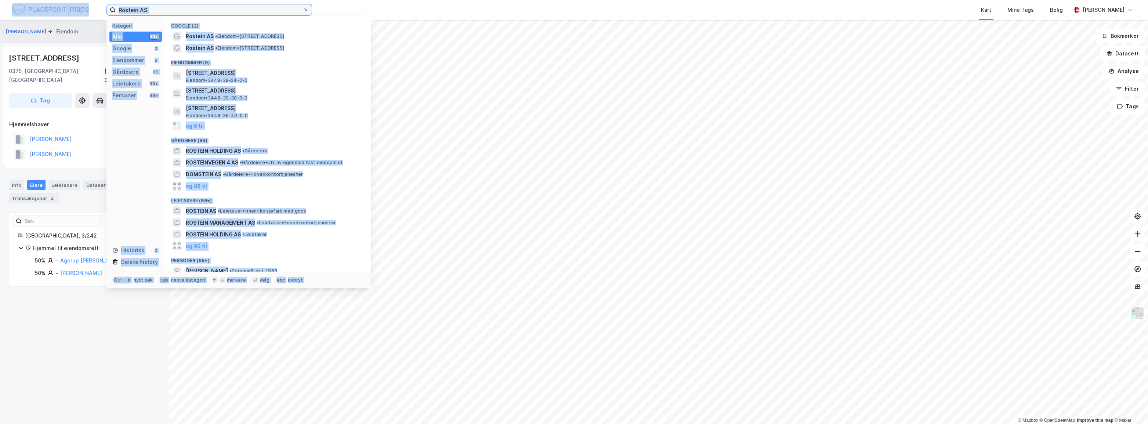 The width and height of the screenshot is (1148, 424). Describe the element at coordinates (281, 280) in the screenshot. I see `div: esc` at that location.